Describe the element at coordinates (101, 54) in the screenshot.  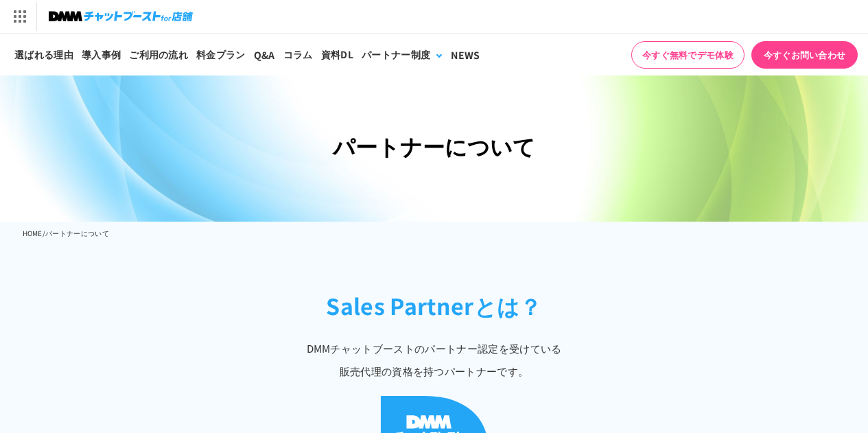
I see `a: 導入事例` at that location.